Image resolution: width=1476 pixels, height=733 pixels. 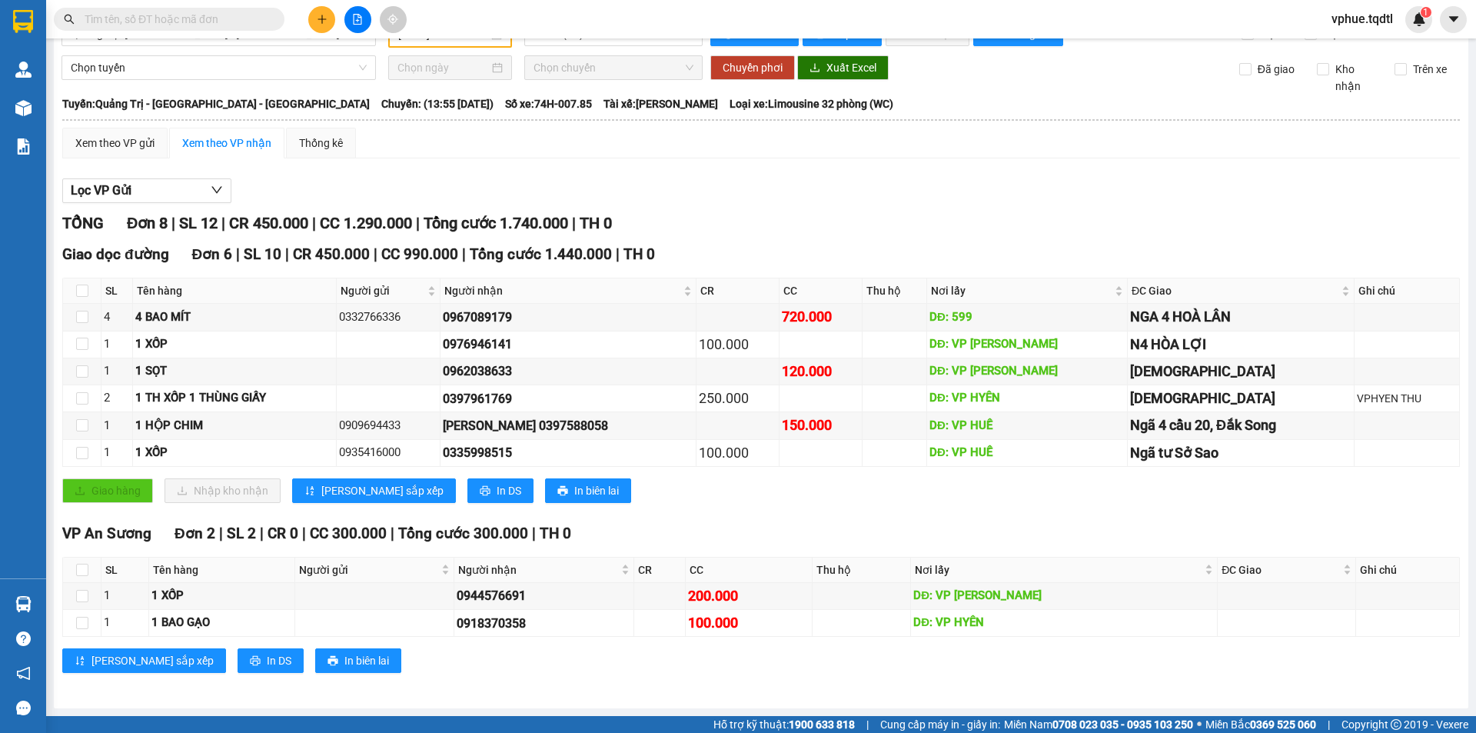 I want to click on button: caret-down, so click(x=1453, y=19).